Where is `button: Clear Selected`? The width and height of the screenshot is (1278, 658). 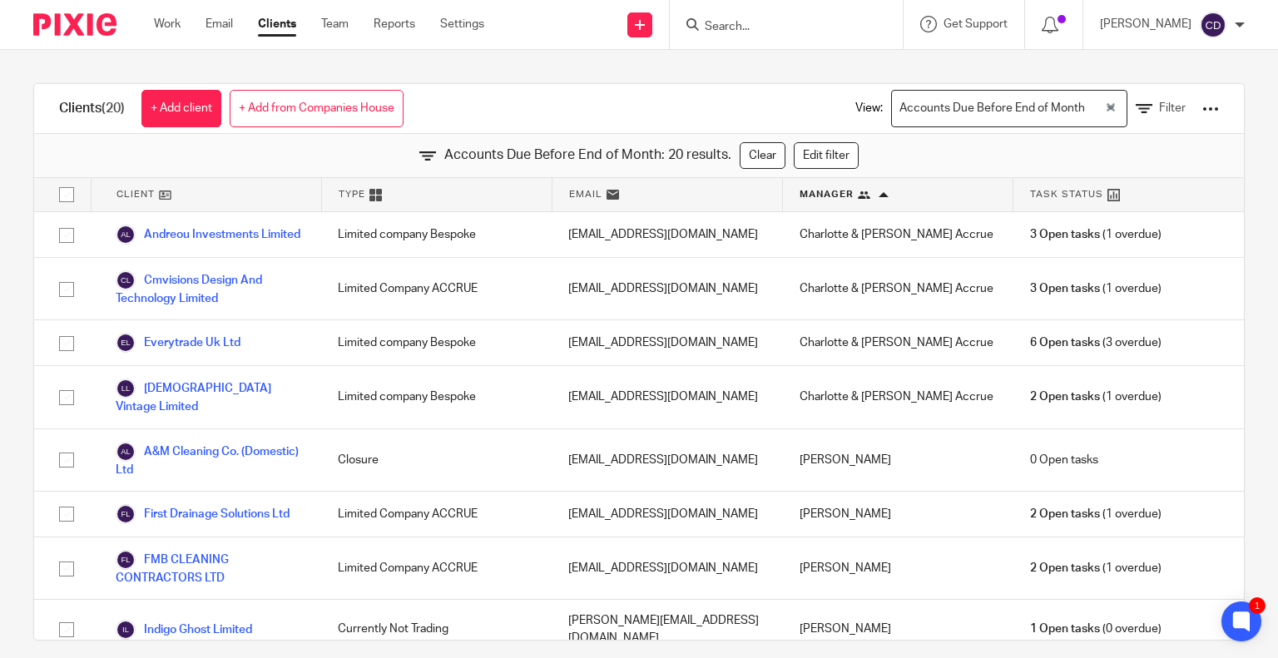
button: Clear Selected is located at coordinates (1111, 109).